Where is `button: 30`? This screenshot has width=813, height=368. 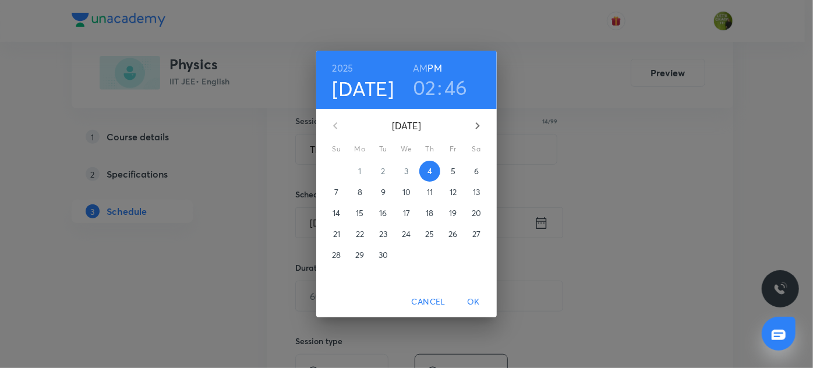
button: 30 is located at coordinates (383, 255).